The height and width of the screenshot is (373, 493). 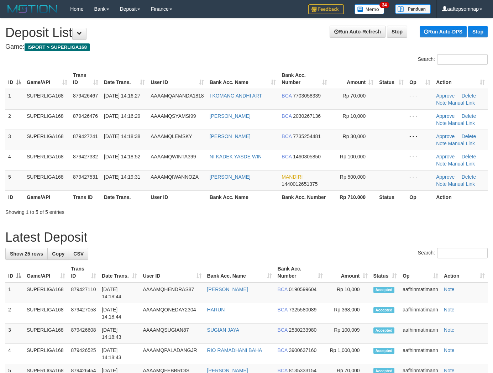 What do you see at coordinates (354, 96) in the screenshot?
I see `span: Rp 70,000` at bounding box center [354, 96].